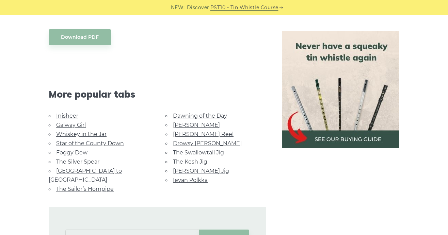  I want to click on a: Inisheer, so click(67, 116).